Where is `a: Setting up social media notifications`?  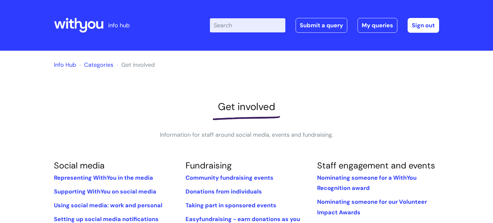
a: Setting up social media notifications is located at coordinates (106, 219).